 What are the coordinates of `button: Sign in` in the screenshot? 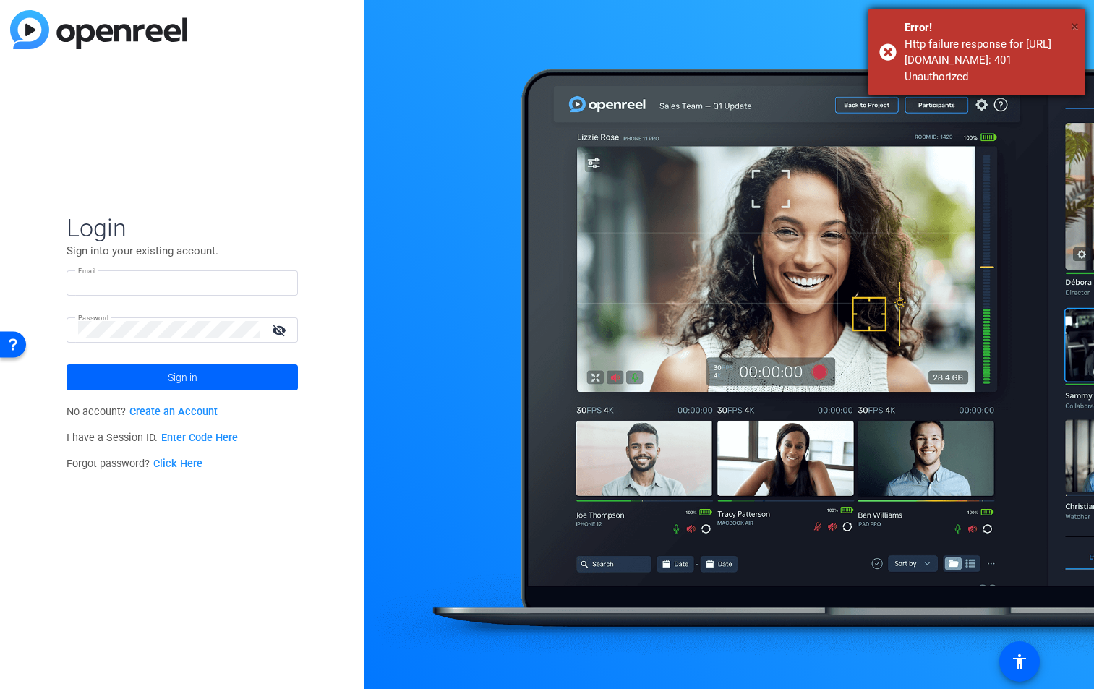 It's located at (182, 378).